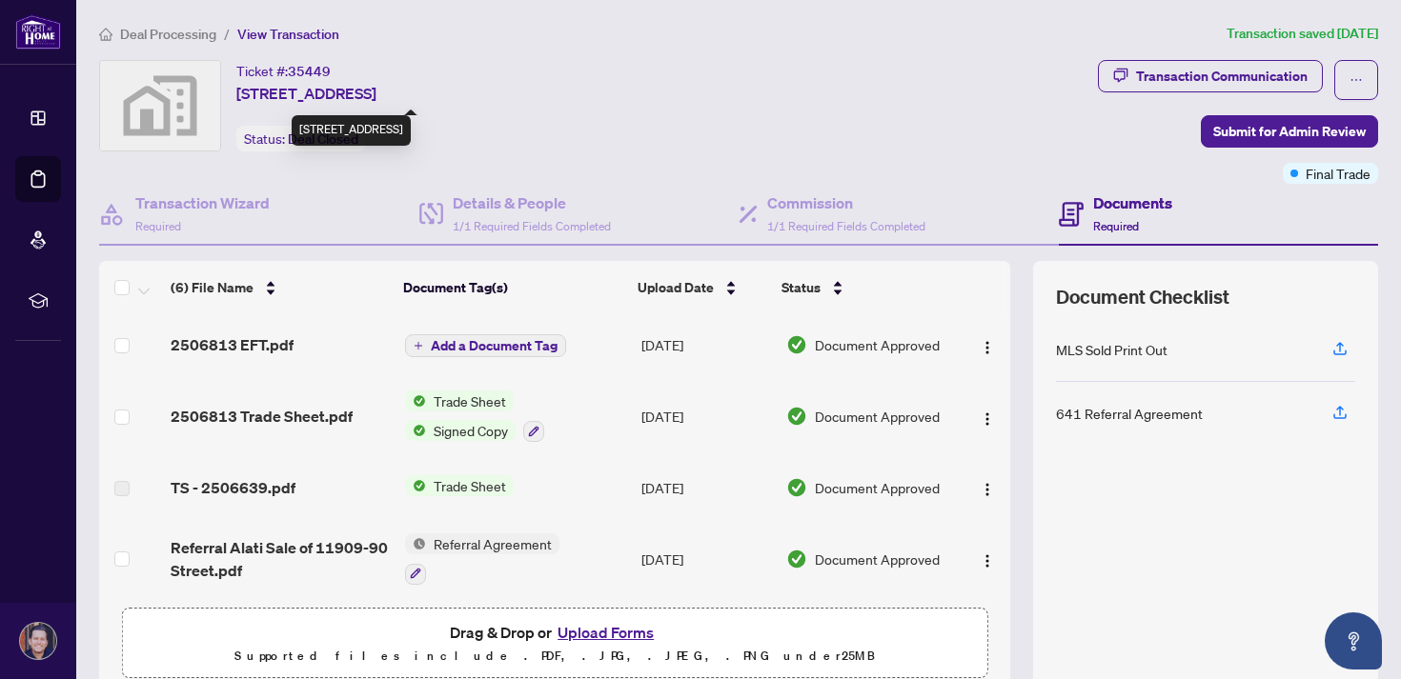  Describe the element at coordinates (513, 288) in the screenshot. I see `th: Document Tag(s)` at that location.